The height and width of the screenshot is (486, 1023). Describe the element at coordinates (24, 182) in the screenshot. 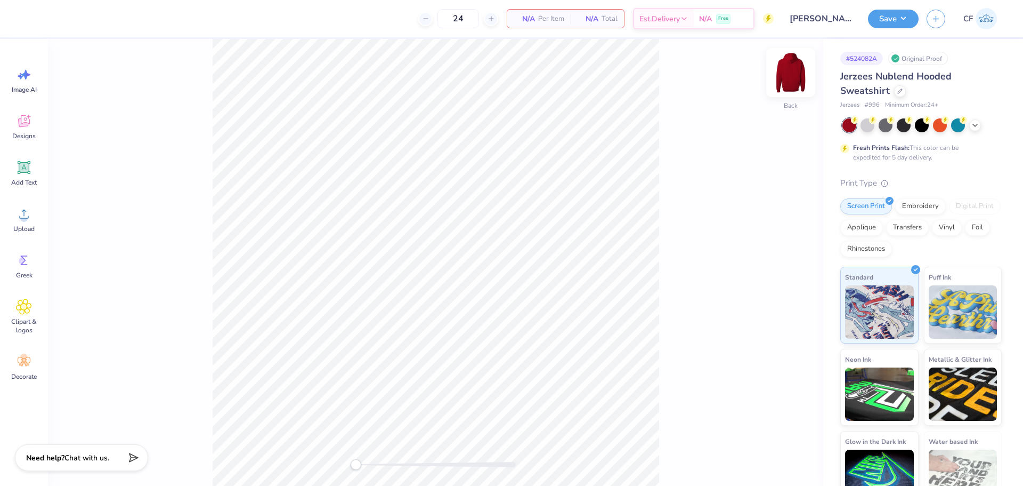

I see `span: Add Text` at that location.